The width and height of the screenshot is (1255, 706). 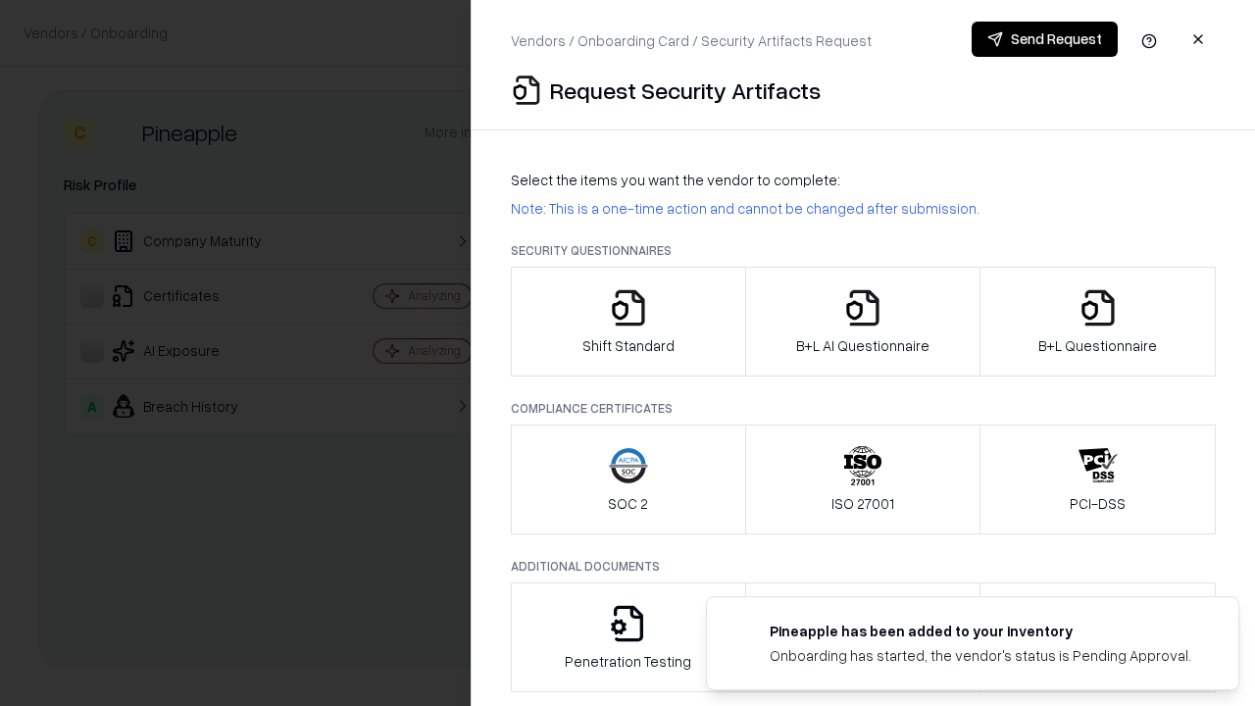 I want to click on button: Send Request, so click(x=1044, y=39).